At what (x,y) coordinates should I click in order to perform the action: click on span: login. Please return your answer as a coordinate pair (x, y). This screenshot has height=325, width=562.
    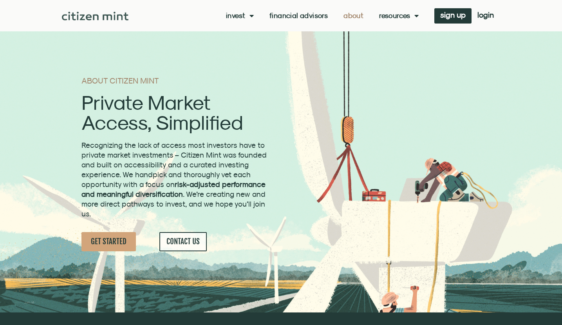
    Looking at the image, I should click on (486, 15).